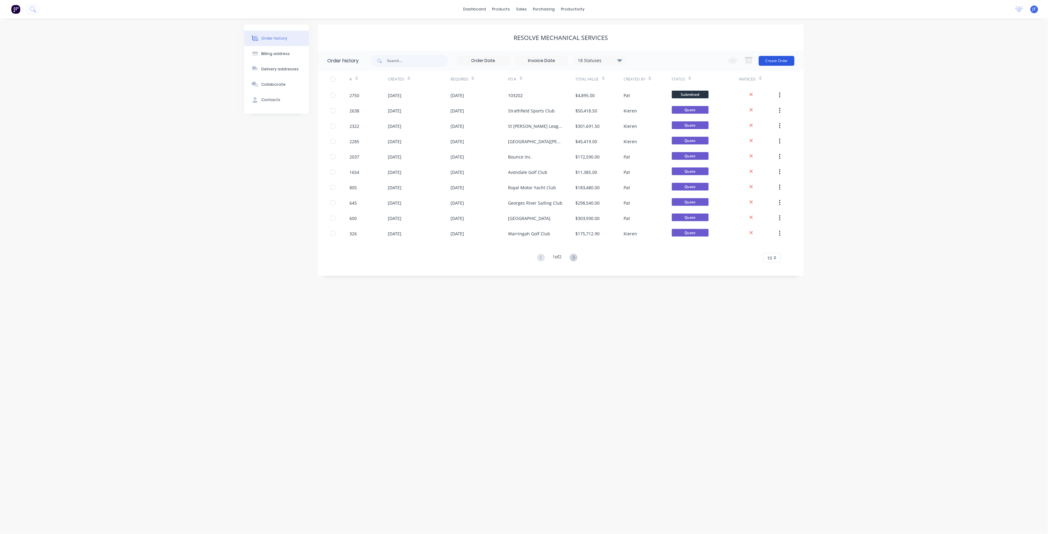 This screenshot has width=1048, height=534. I want to click on div: sales, so click(522, 9).